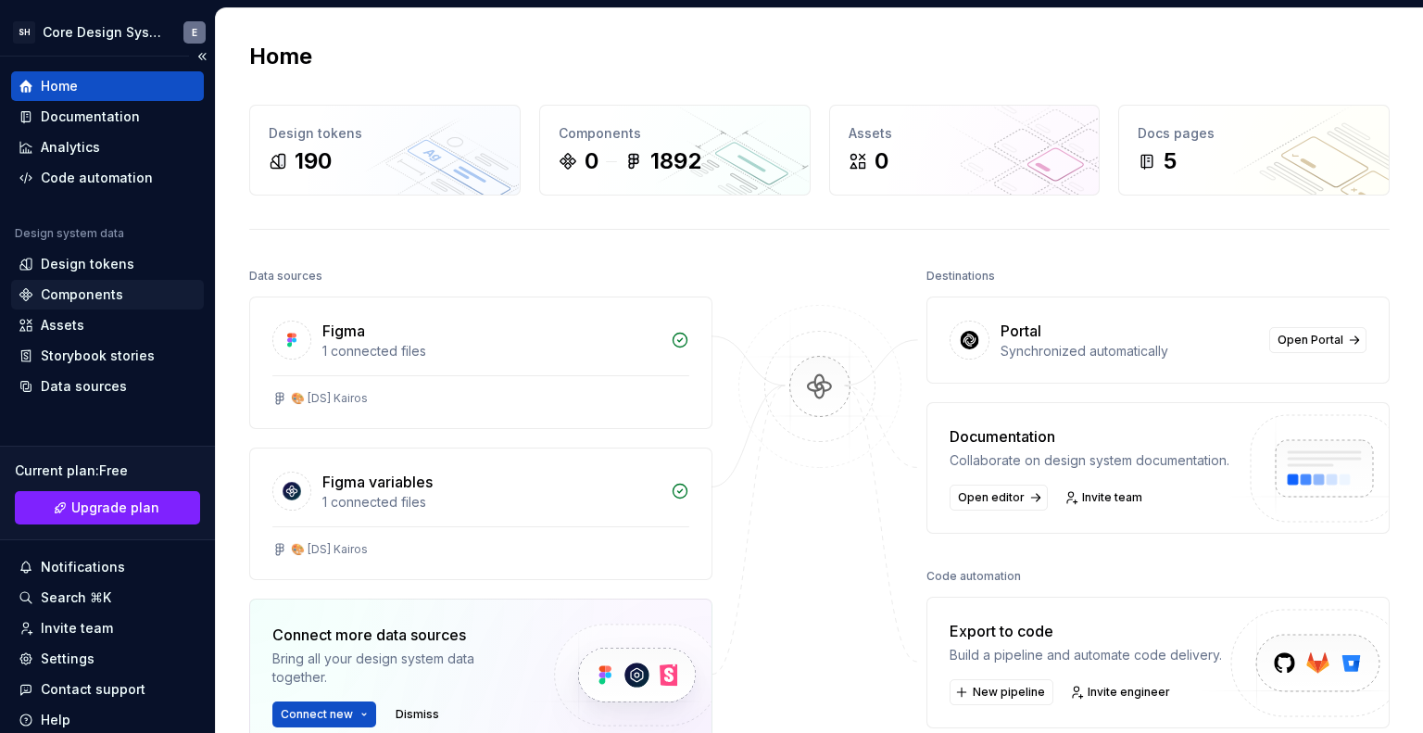  I want to click on div: Connect more data sources, so click(397, 634).